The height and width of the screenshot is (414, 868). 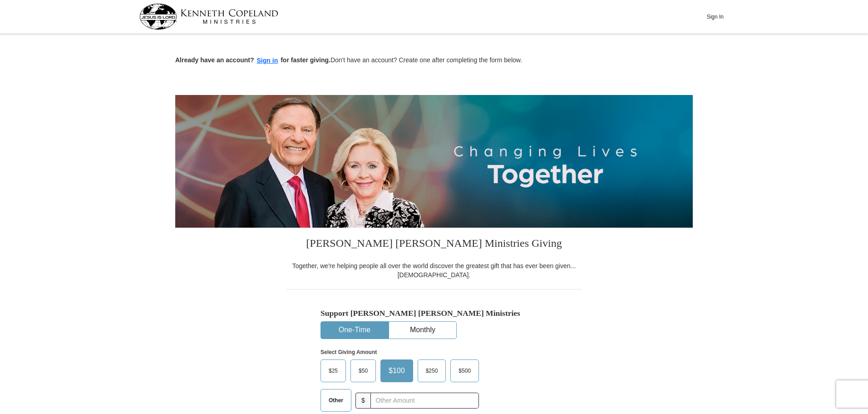 What do you see at coordinates (464, 370) in the screenshot?
I see `span: $500` at bounding box center [464, 370].